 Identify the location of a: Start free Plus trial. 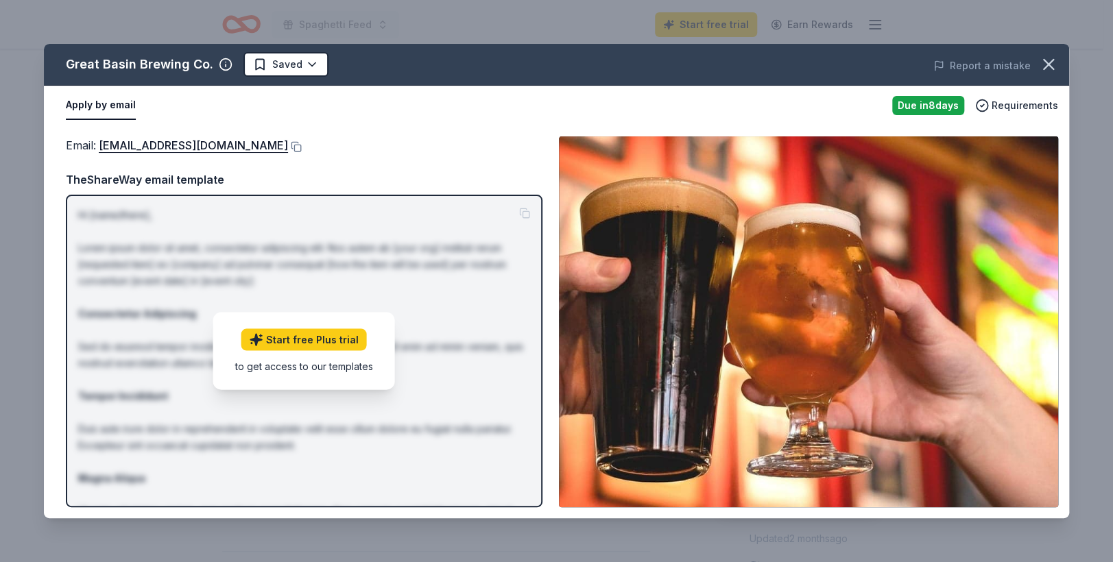
(304, 339).